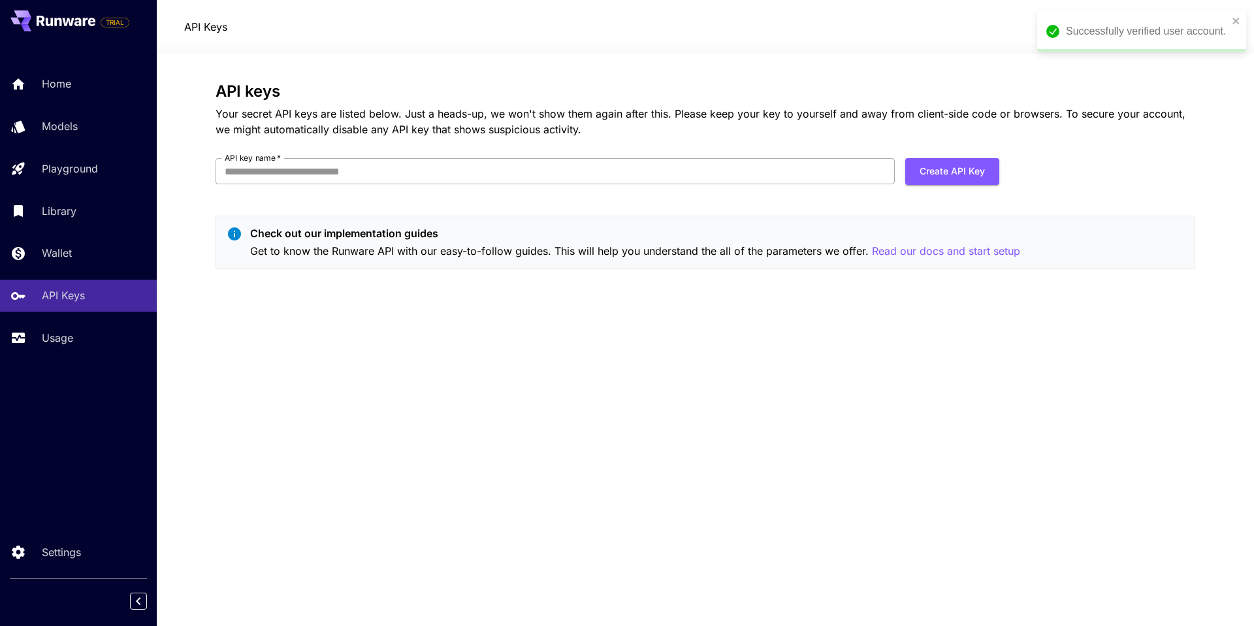  I want to click on span: Add your payment card to enable full platform functionality., so click(115, 22).